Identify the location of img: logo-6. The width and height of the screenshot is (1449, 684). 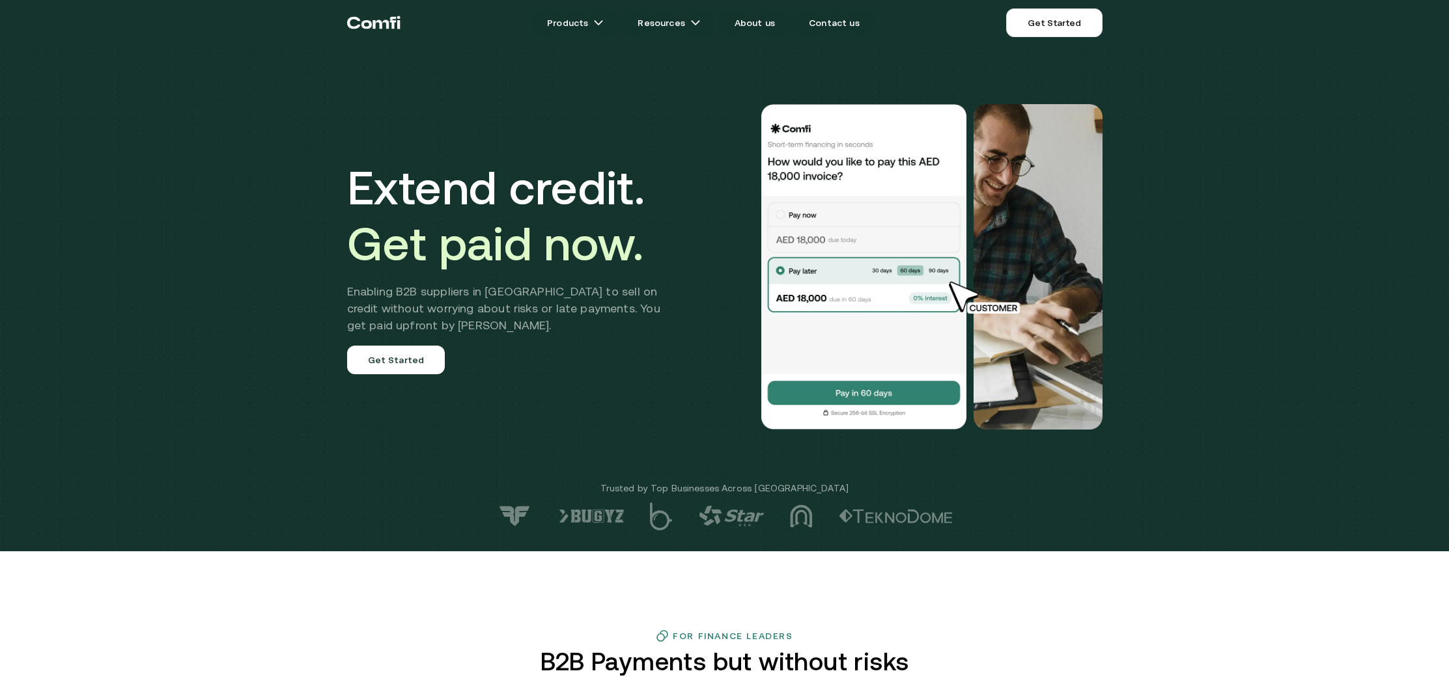
(591, 516).